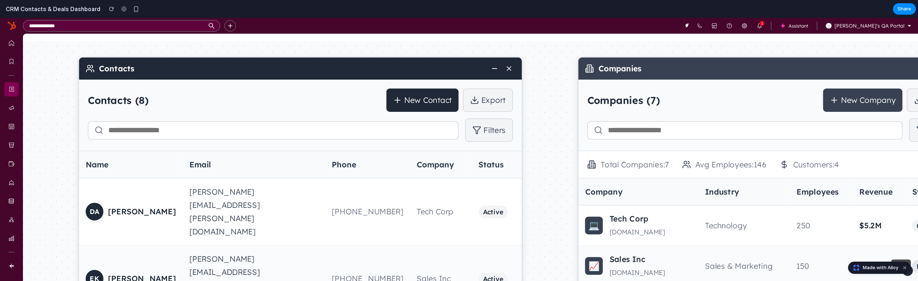  I want to click on td: $5.2M, so click(879, 208).